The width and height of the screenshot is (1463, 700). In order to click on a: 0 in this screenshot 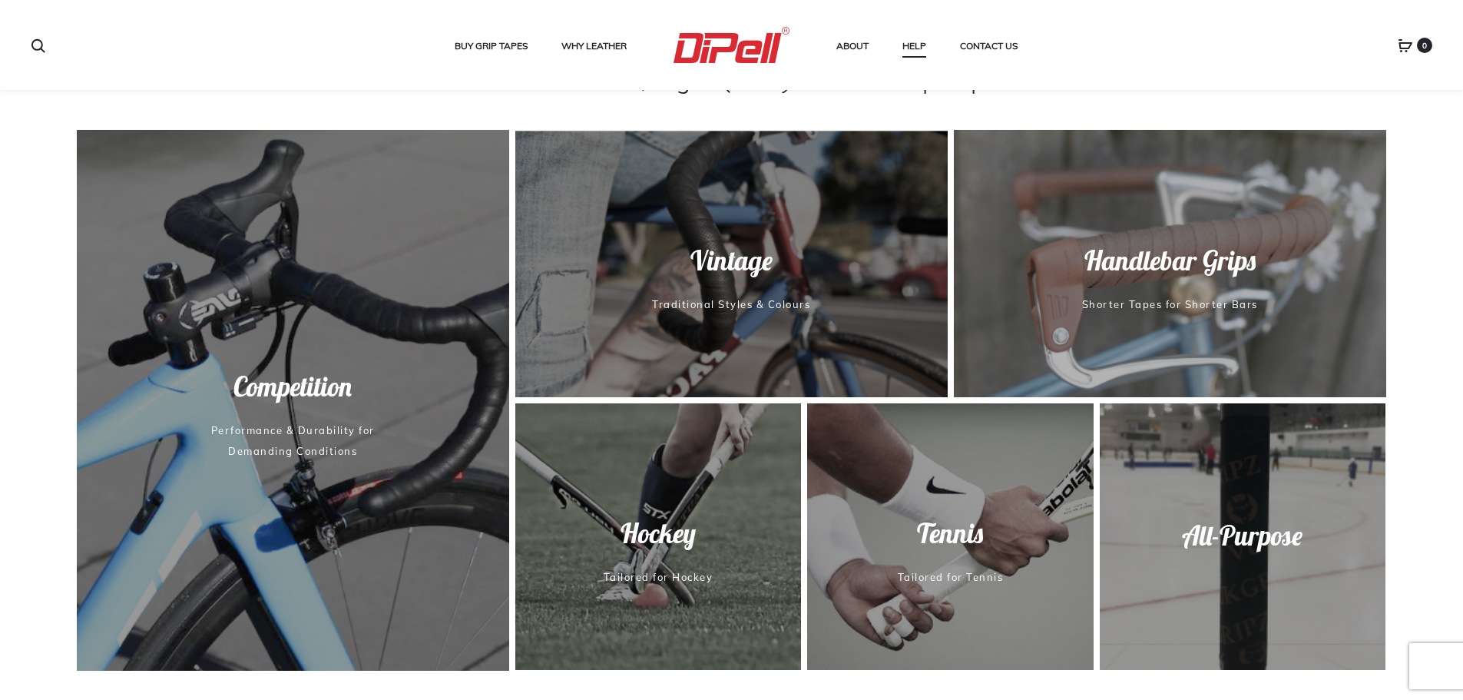, I will do `click(1406, 45)`.